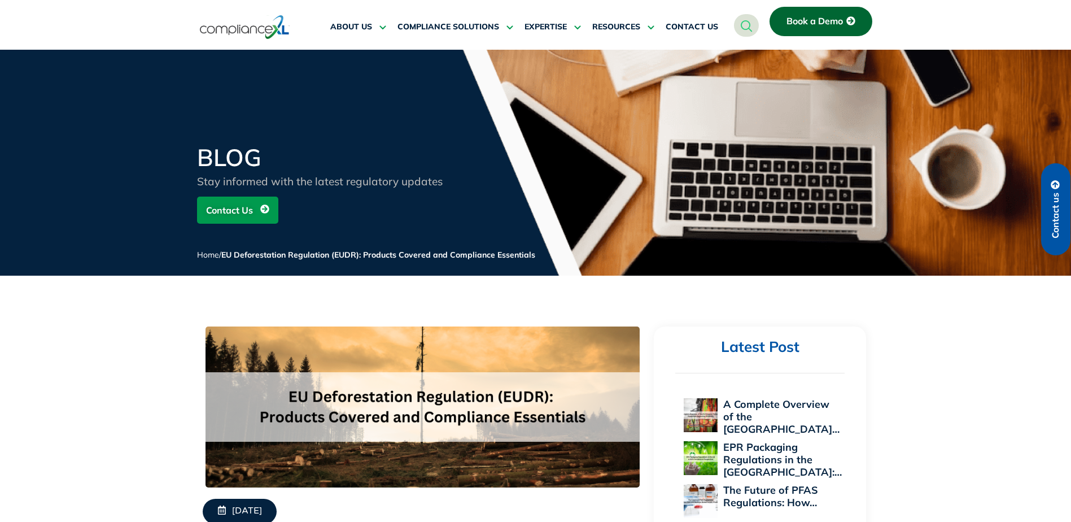 The height and width of the screenshot is (522, 1071). What do you see at coordinates (1056, 209) in the screenshot?
I see `a: Contact us` at bounding box center [1056, 209].